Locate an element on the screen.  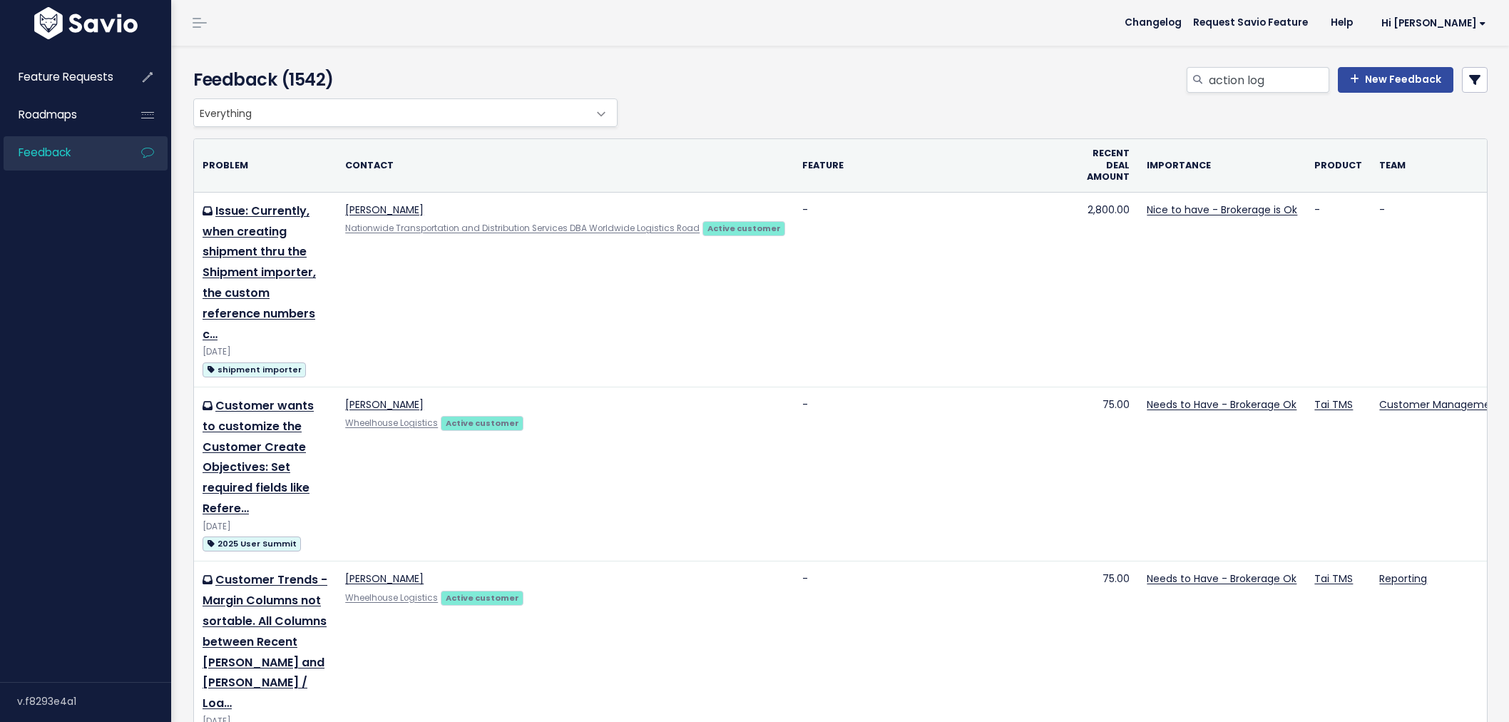
th: Feature is located at coordinates (936, 165).